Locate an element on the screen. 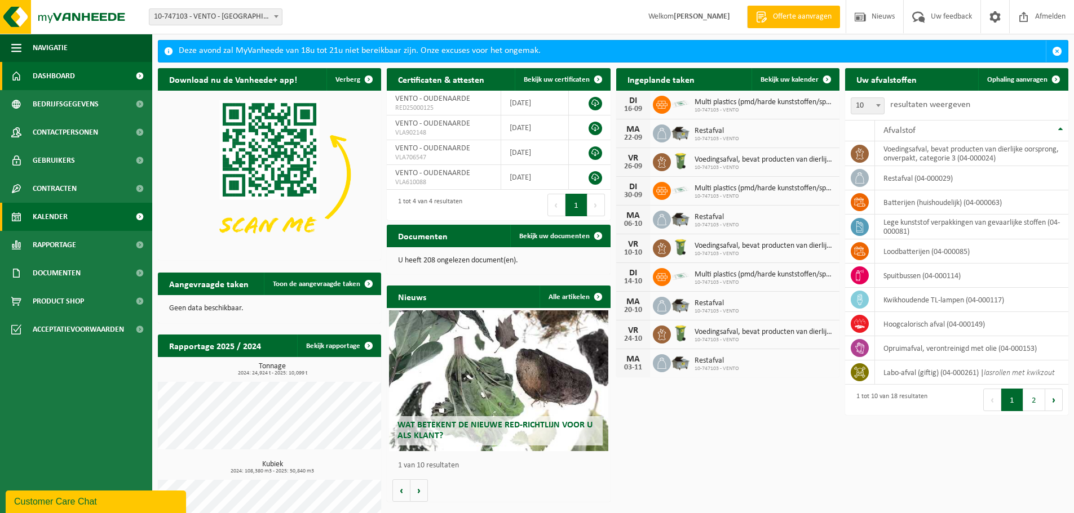 Image resolution: width=1074 pixels, height=513 pixels. span: Documenten is located at coordinates (56, 273).